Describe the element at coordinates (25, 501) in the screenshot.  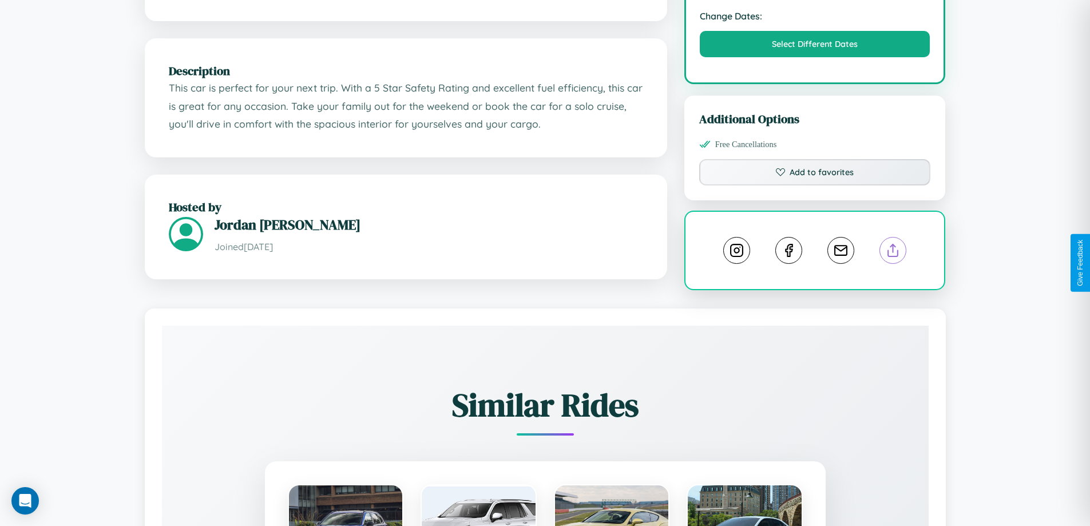
I see `div: Open Intercom Messenger` at that location.